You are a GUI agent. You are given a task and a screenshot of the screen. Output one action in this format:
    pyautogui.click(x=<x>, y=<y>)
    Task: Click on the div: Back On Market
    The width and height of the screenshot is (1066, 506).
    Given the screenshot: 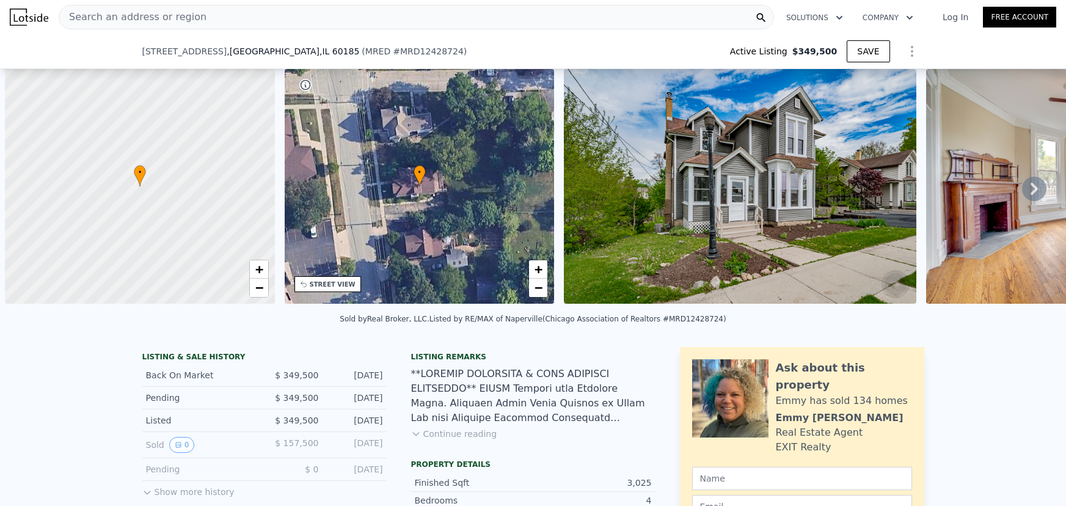 What is the action you would take?
    pyautogui.click(x=200, y=375)
    